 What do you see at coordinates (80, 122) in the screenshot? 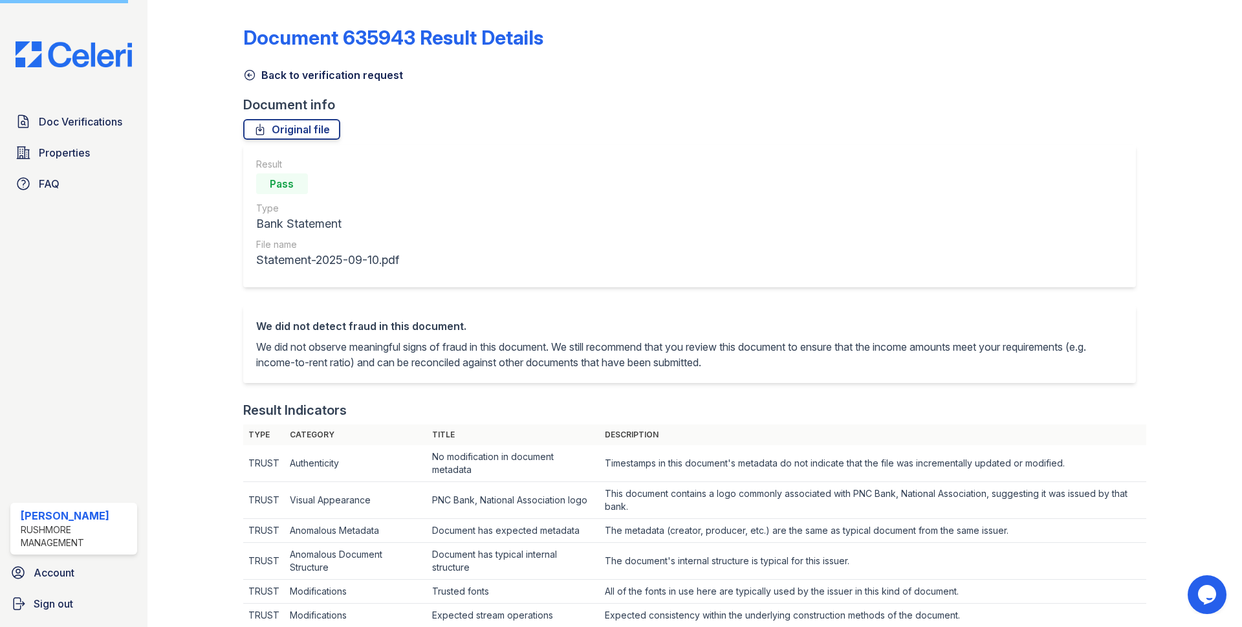
I see `span: Doc Verifications` at bounding box center [80, 122].